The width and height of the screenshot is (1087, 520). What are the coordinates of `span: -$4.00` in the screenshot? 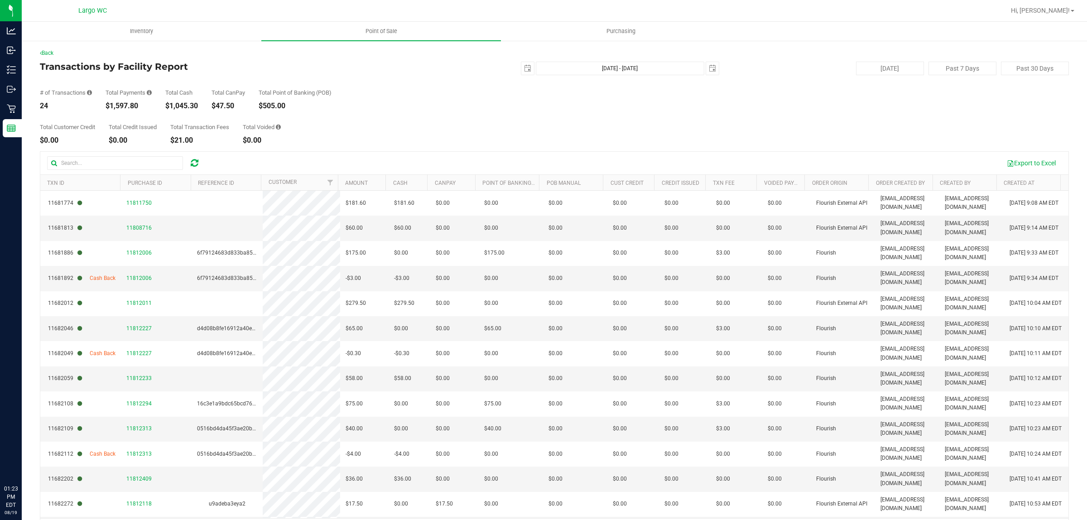 It's located at (402, 454).